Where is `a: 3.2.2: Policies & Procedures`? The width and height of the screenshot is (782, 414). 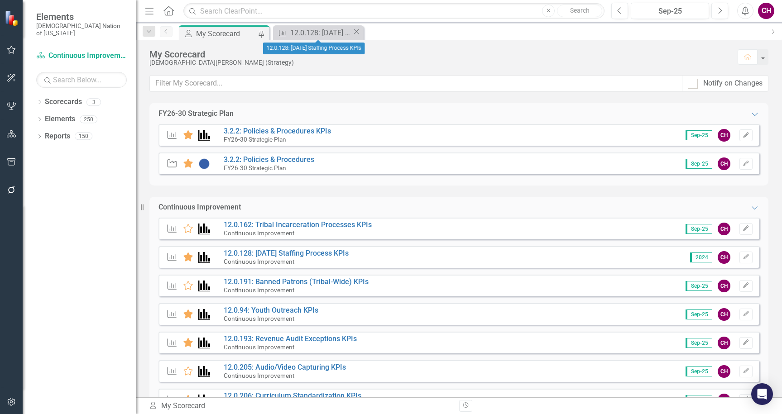 a: 3.2.2: Policies & Procedures is located at coordinates (269, 159).